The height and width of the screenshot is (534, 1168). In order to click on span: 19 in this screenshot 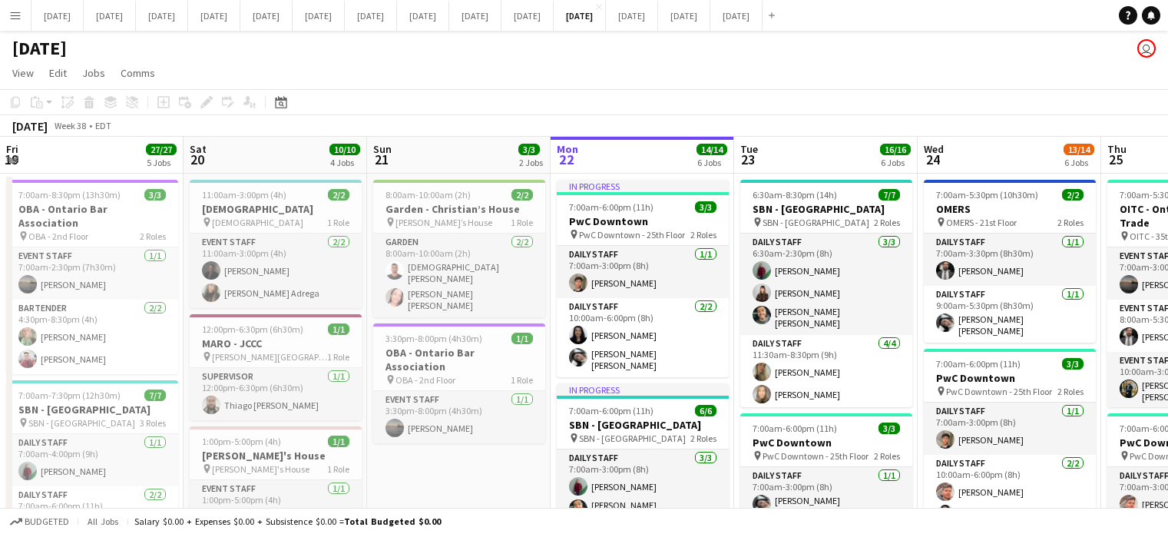, I will do `click(11, 159)`.